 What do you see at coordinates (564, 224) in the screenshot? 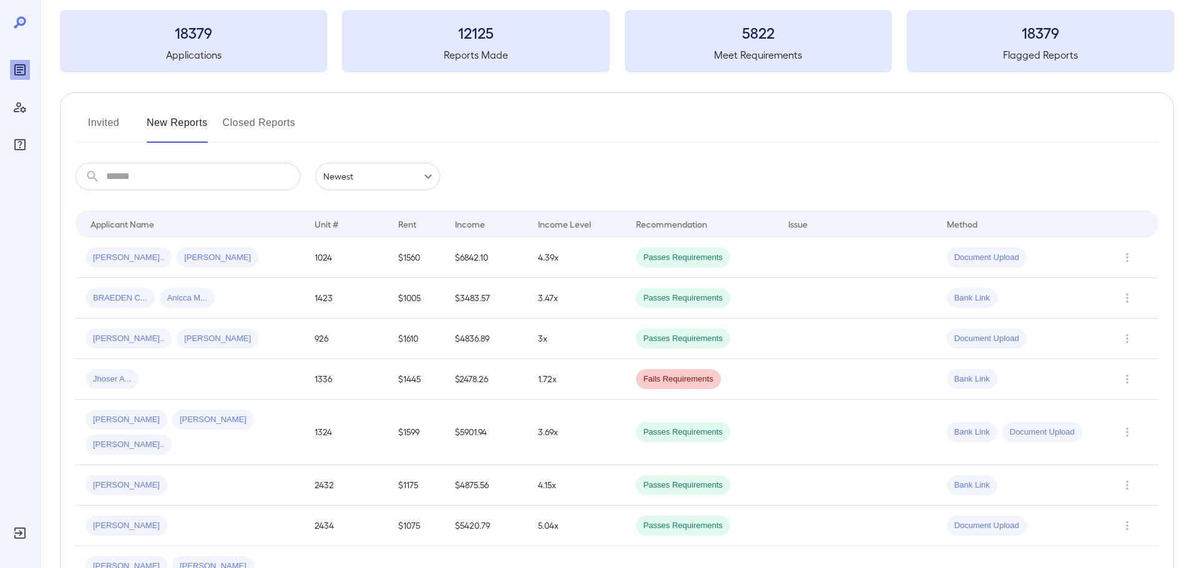
I see `div: Income Level` at bounding box center [564, 224].